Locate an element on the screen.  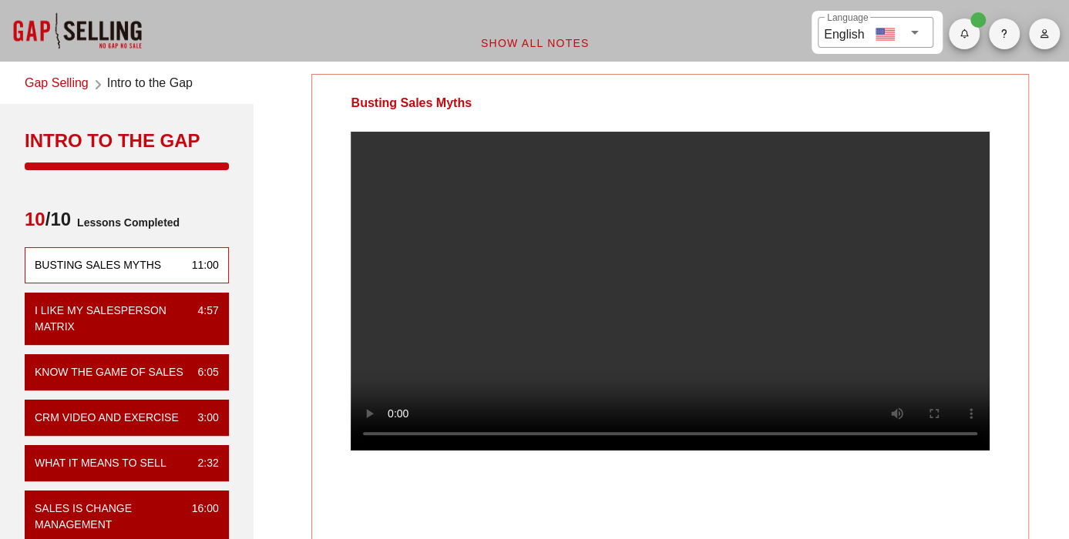
span: Intro to the Gap is located at coordinates (149, 84).